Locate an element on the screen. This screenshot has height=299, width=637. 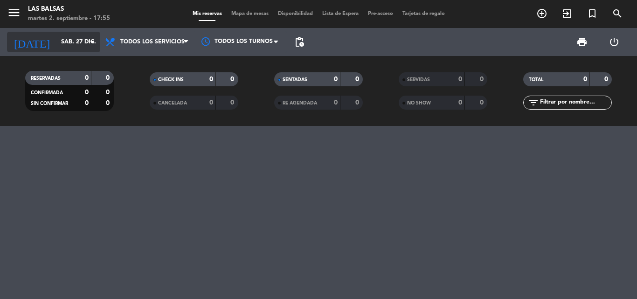
i: add_circle_outline is located at coordinates (542, 14).